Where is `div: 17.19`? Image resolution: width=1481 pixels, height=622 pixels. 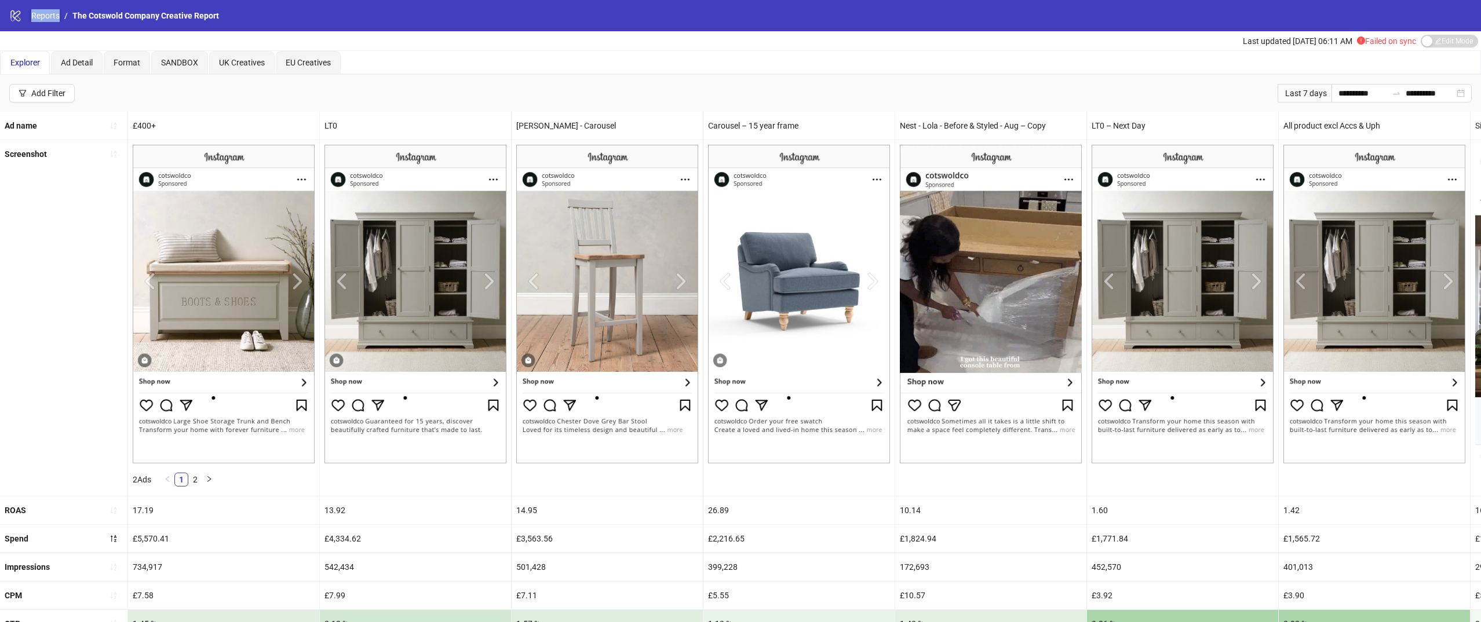
div: 17.19 is located at coordinates (224, 510).